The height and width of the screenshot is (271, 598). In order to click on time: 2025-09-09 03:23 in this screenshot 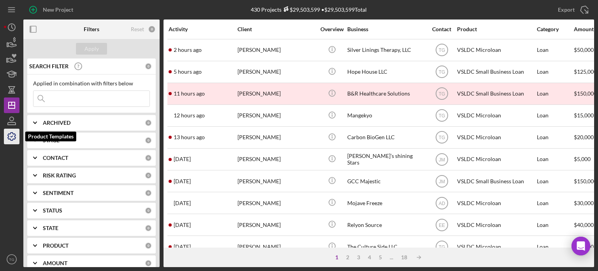, I will do `click(189, 137)`.